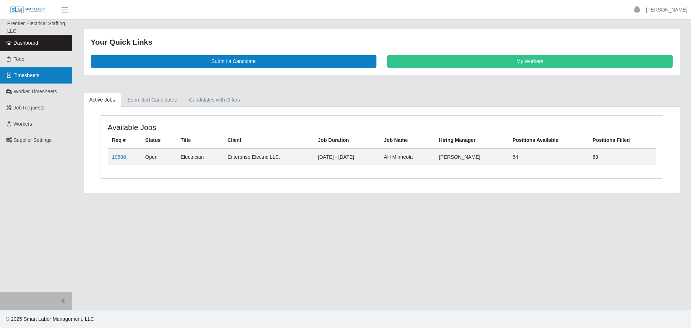 The image size is (691, 328). Describe the element at coordinates (622, 157) in the screenshot. I see `td: 63` at that location.